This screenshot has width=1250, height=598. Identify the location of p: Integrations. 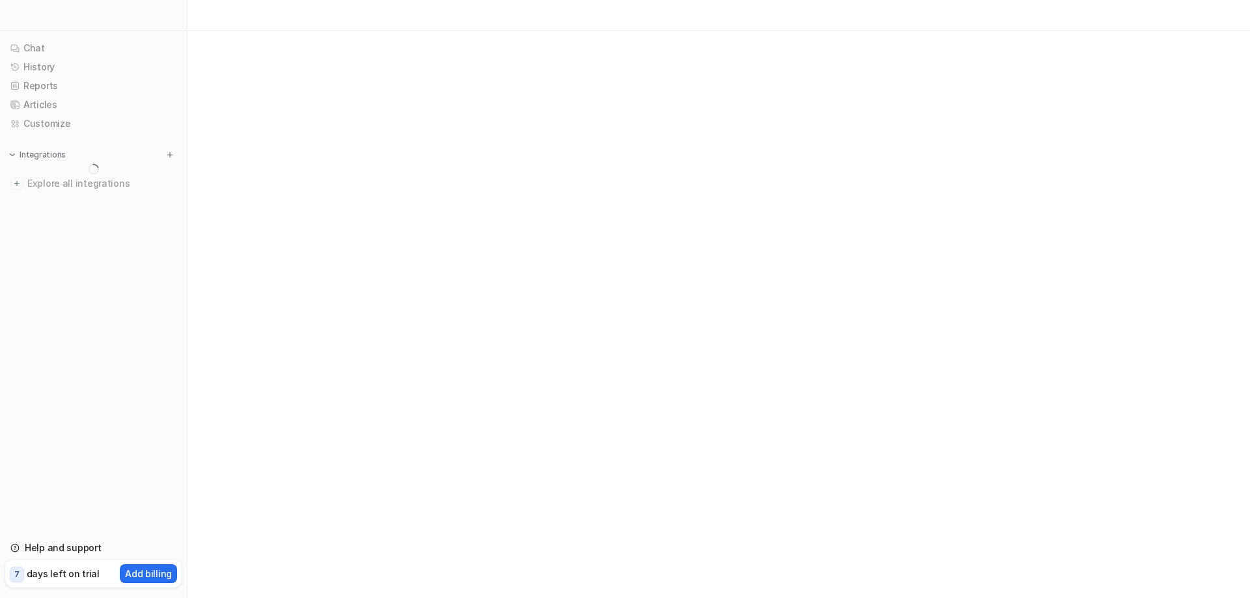
(42, 155).